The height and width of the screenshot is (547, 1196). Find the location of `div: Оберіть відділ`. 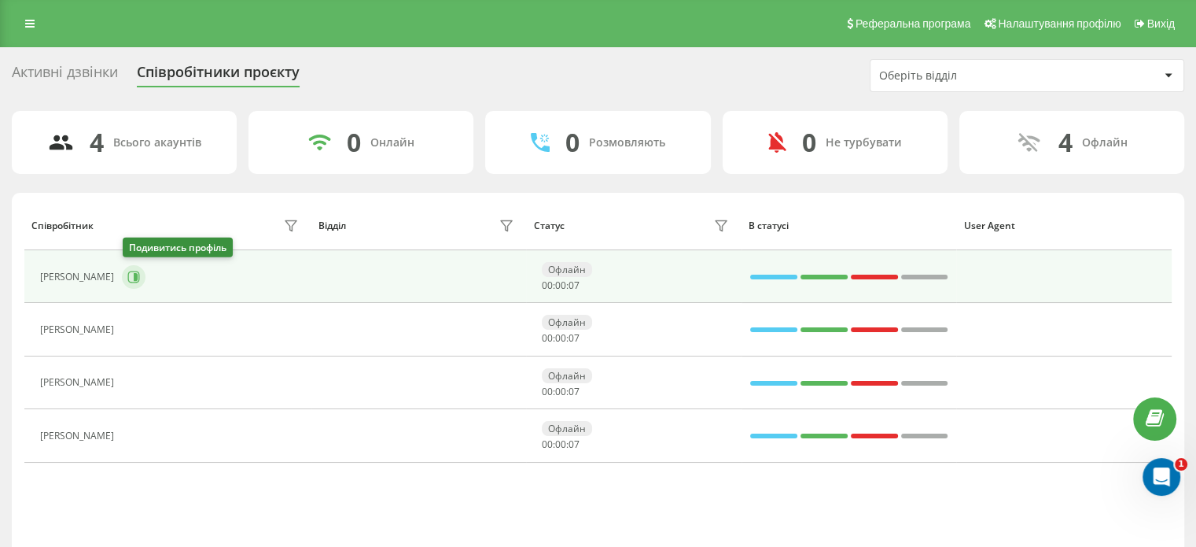

div: Оберіть відділ is located at coordinates (973, 76).